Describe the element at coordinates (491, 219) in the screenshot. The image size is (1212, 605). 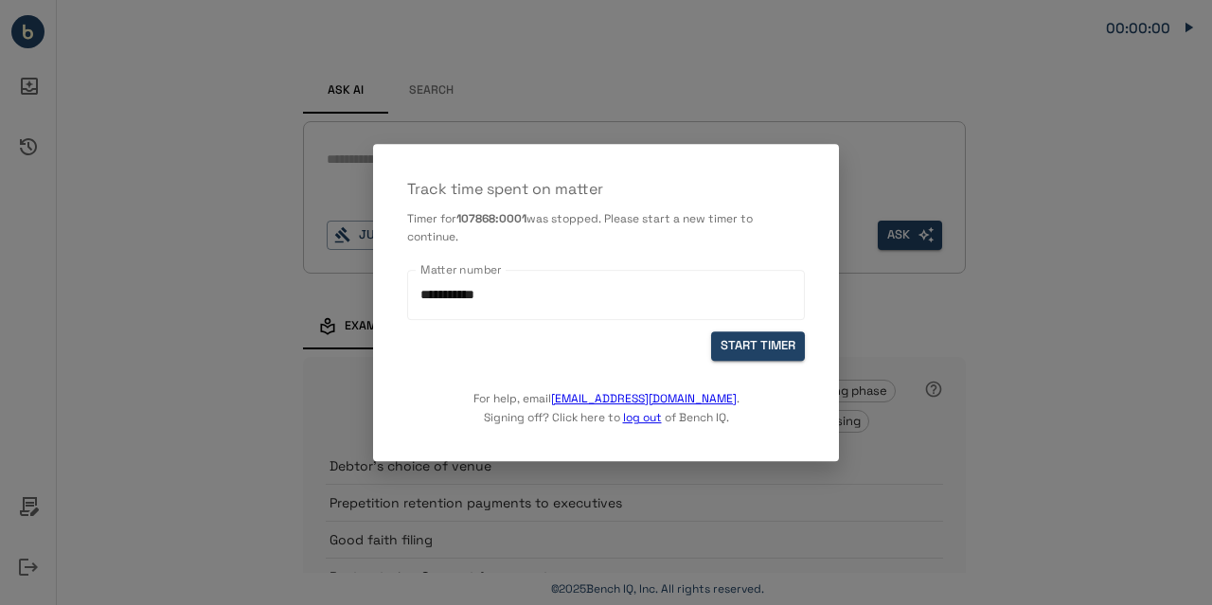
I see `b: 107868:0001` at that location.